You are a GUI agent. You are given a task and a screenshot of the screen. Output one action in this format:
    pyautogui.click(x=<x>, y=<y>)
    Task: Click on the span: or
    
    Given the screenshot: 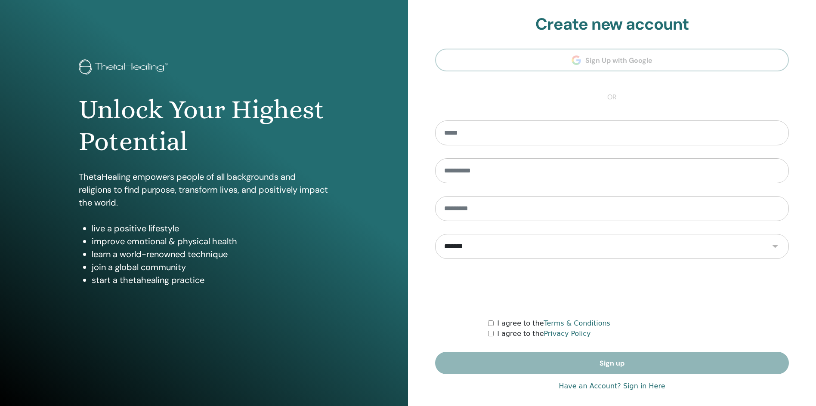 What is the action you would take?
    pyautogui.click(x=612, y=97)
    